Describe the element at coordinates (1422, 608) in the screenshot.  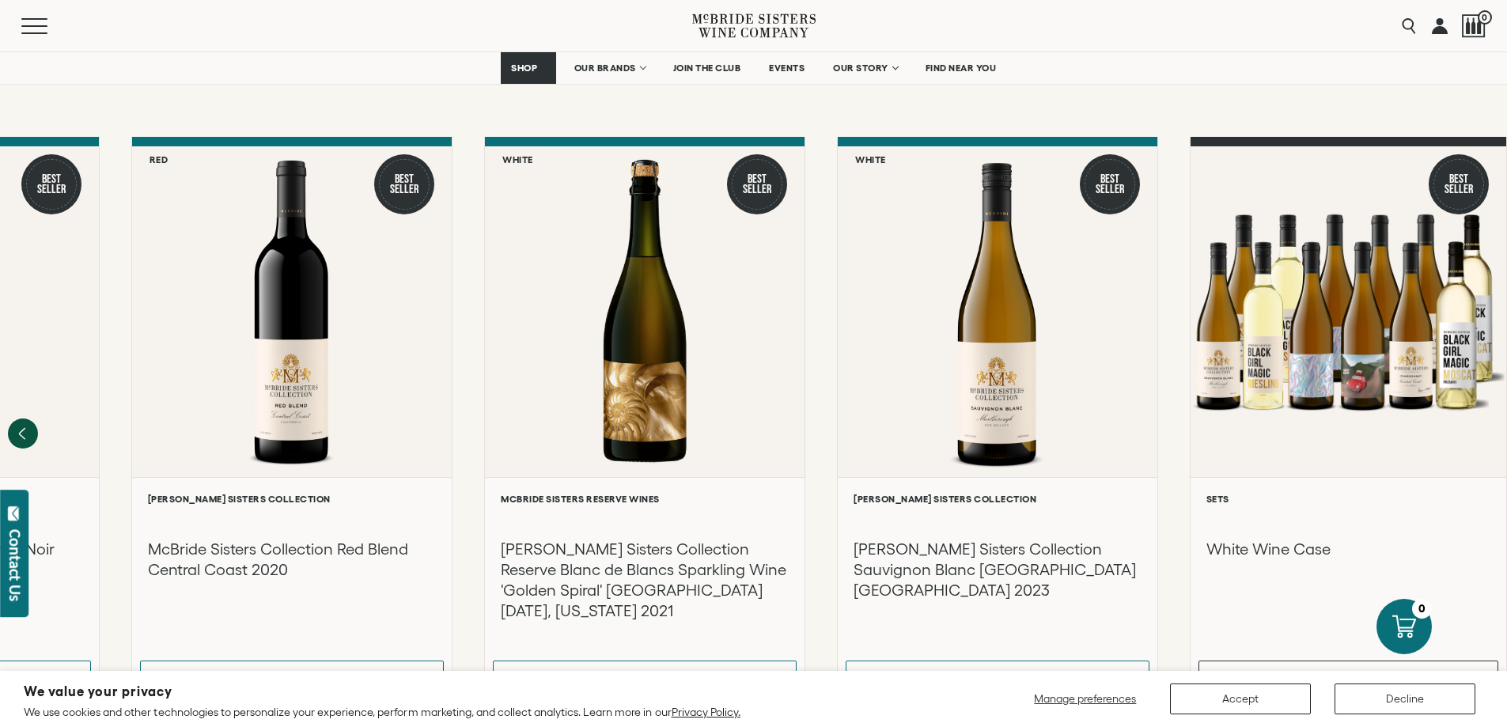
I see `div: 0` at that location.